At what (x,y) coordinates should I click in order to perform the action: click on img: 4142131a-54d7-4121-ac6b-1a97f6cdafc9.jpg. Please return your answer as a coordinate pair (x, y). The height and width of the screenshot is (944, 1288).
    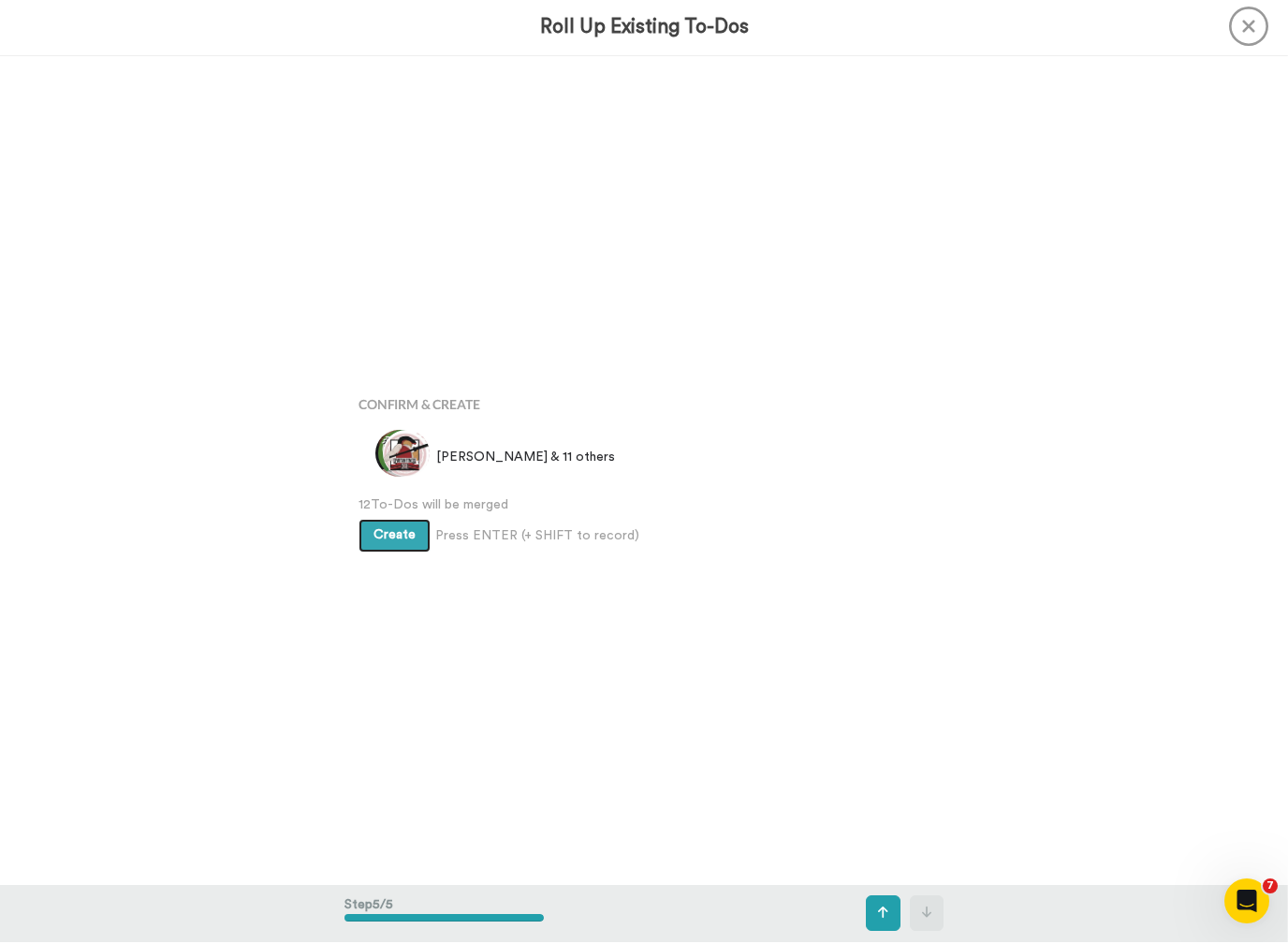
    Looking at the image, I should click on (407, 455).